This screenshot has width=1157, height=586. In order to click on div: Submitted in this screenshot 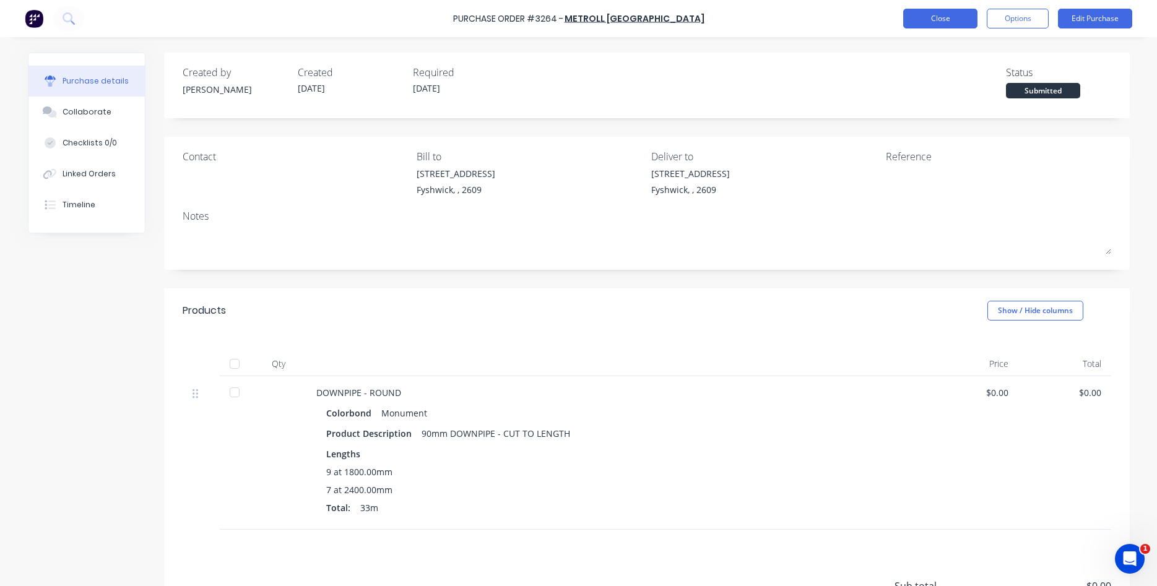, I will do `click(1043, 90)`.